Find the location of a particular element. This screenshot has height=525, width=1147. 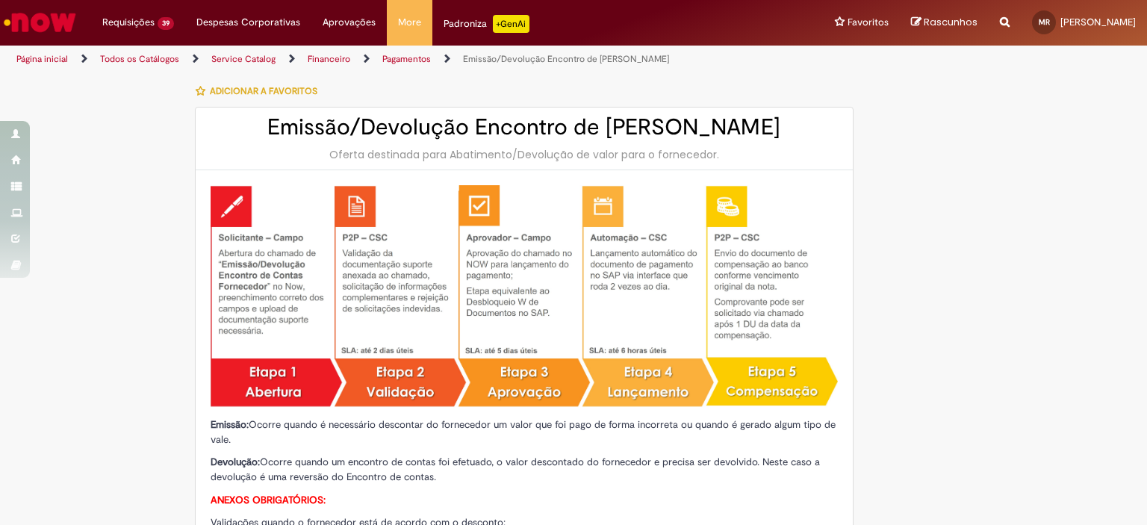

a: Todos os Catálogos is located at coordinates (140, 59).